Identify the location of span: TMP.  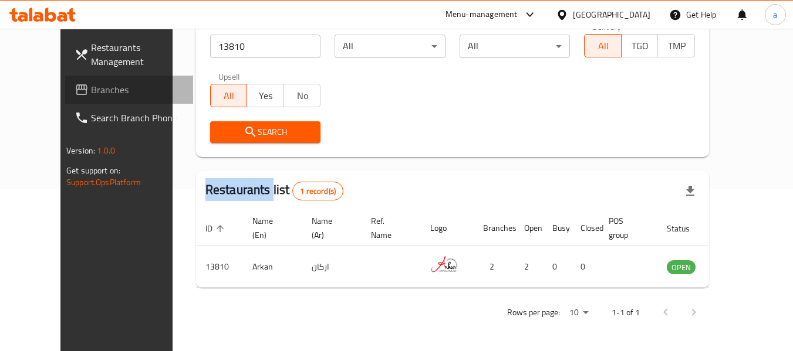
(676, 46).